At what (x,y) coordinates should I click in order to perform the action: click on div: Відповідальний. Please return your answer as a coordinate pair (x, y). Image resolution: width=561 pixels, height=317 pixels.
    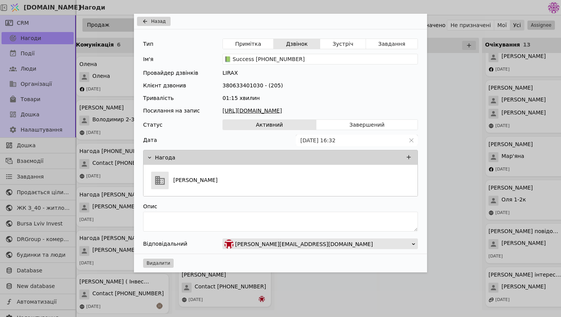
    Looking at the image, I should click on (165, 244).